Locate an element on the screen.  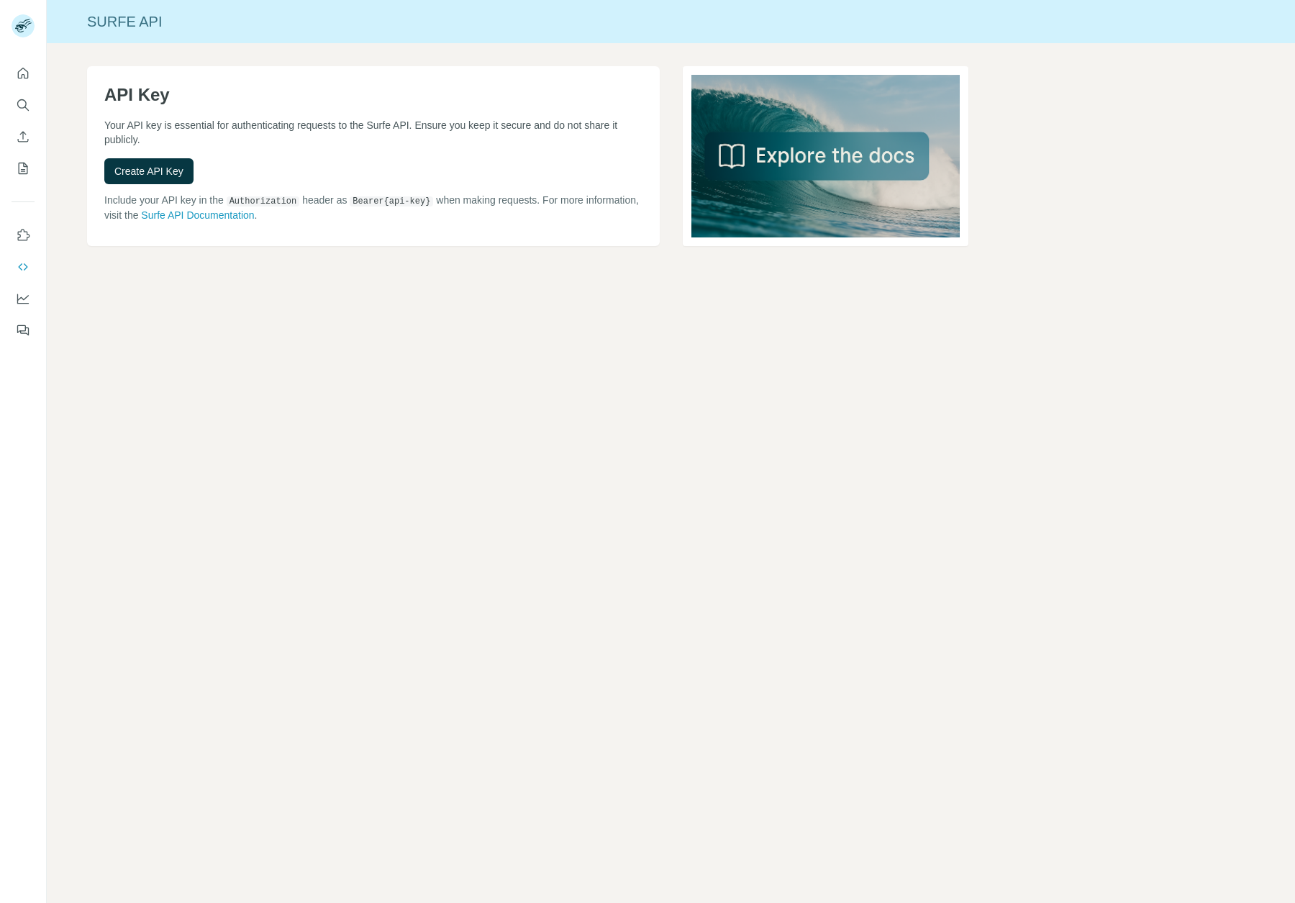
h1: API Key is located at coordinates (373, 95).